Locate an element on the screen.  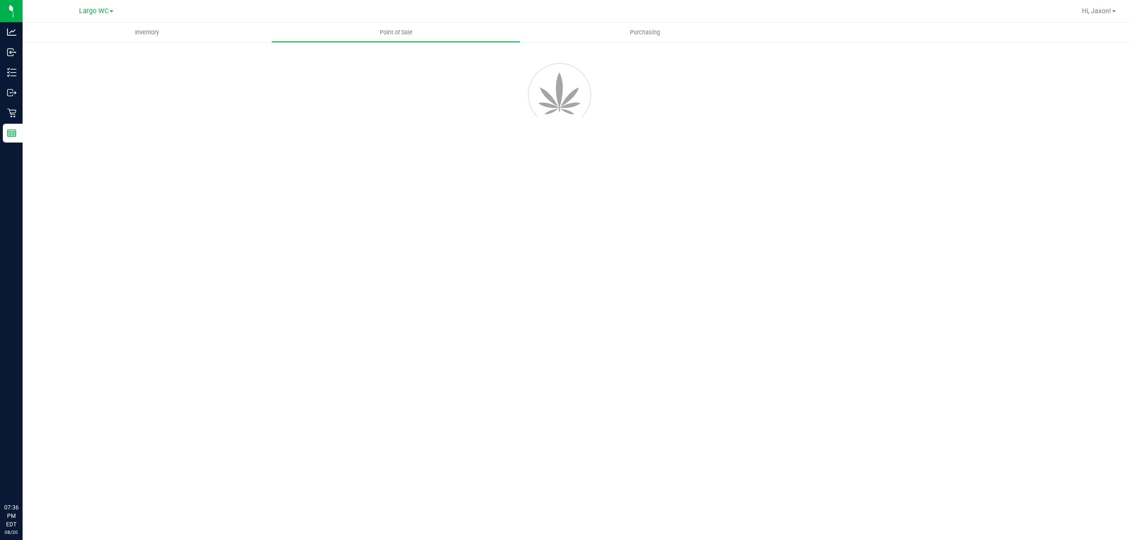
inline-svg: Reports is located at coordinates (12, 133).